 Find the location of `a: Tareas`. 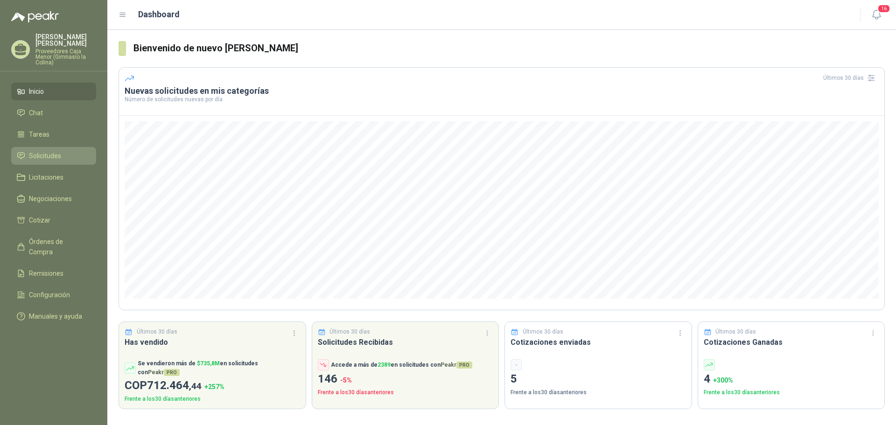

a: Tareas is located at coordinates (54, 134).